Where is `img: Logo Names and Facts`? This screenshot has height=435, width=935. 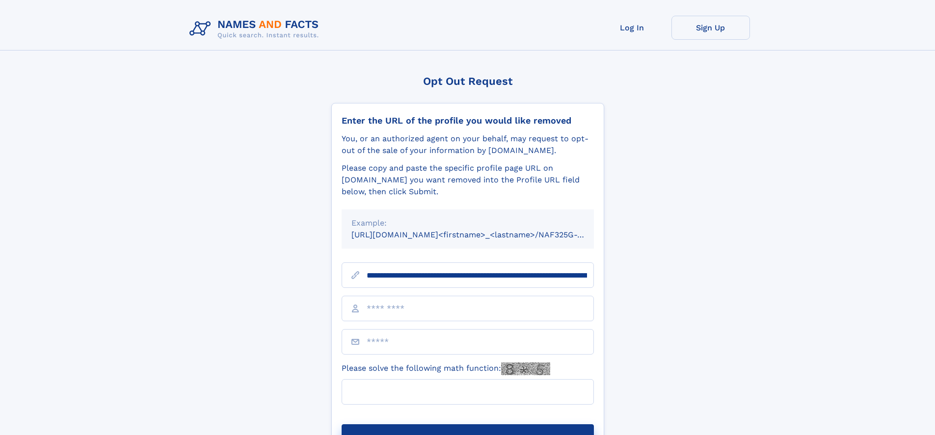 img: Logo Names and Facts is located at coordinates (256, 29).